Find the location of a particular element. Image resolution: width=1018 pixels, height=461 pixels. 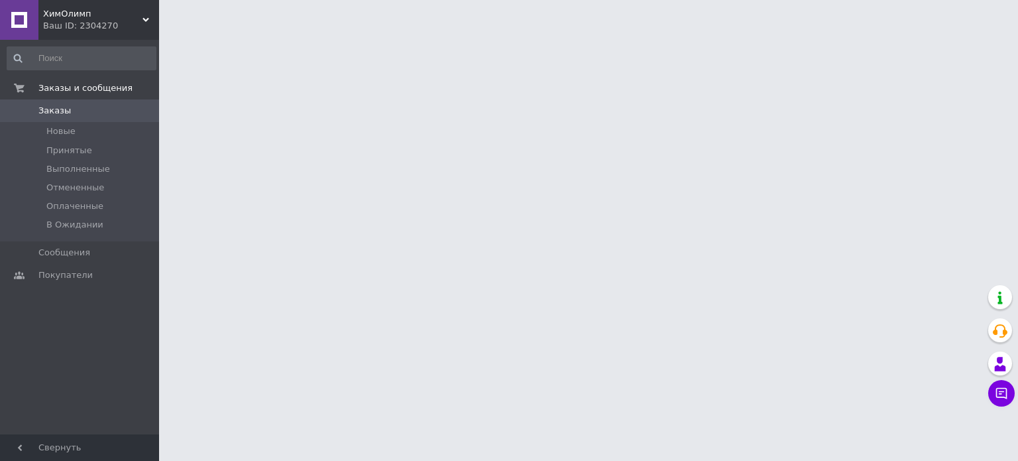

span: Сообщения is located at coordinates (64, 253).